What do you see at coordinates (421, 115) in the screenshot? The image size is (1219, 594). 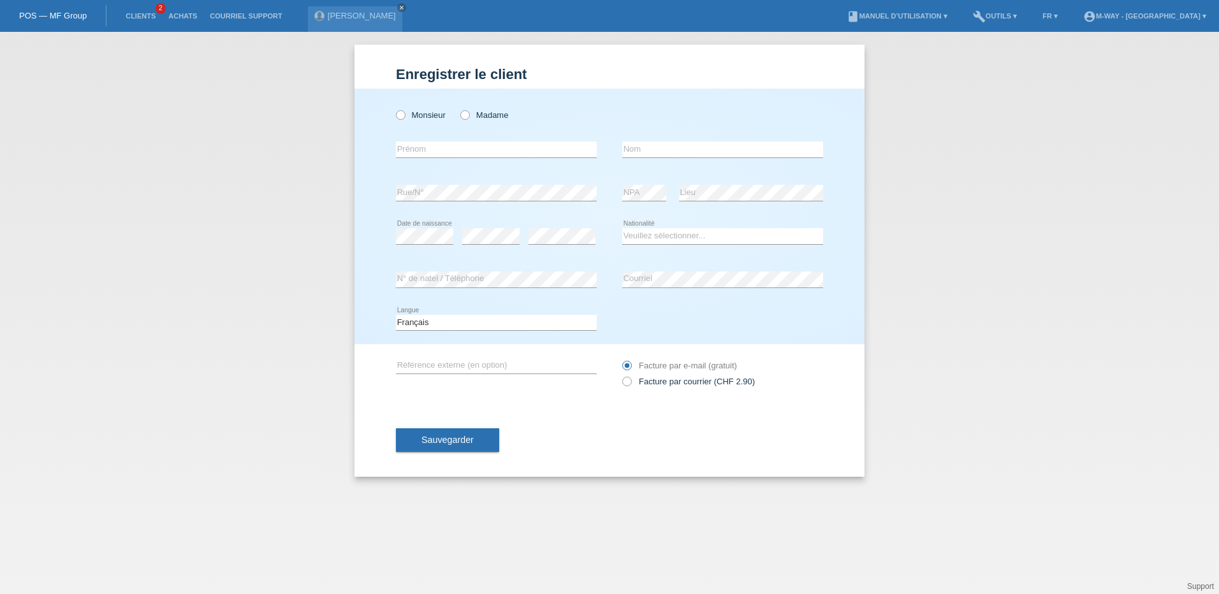 I see `label: Monsieur` at bounding box center [421, 115].